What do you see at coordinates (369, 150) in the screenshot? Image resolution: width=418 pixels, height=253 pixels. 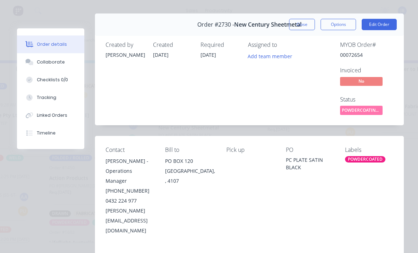 I see `div: Labels` at bounding box center [369, 150].